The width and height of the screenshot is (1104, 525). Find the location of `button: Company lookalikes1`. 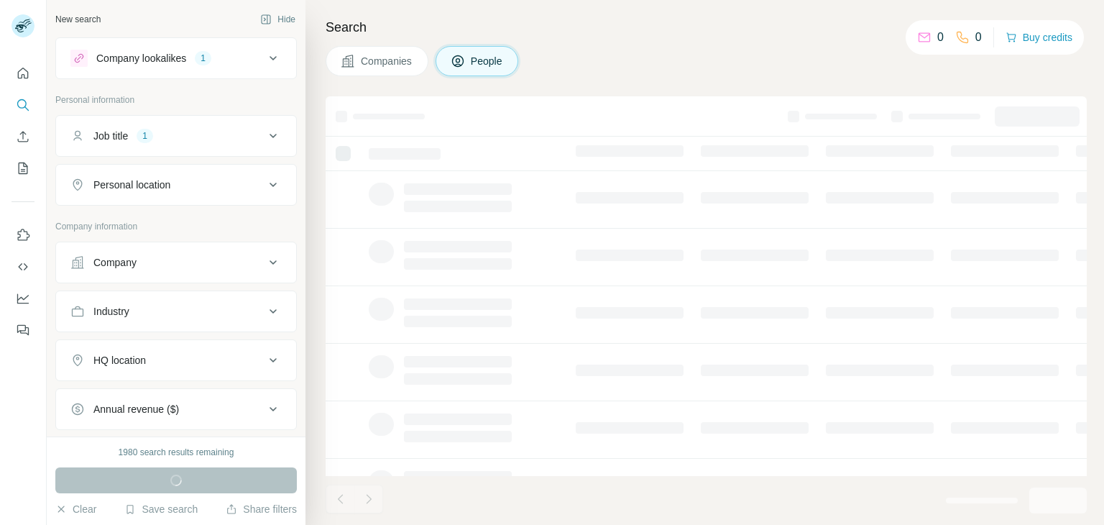

button: Company lookalikes1 is located at coordinates (176, 58).